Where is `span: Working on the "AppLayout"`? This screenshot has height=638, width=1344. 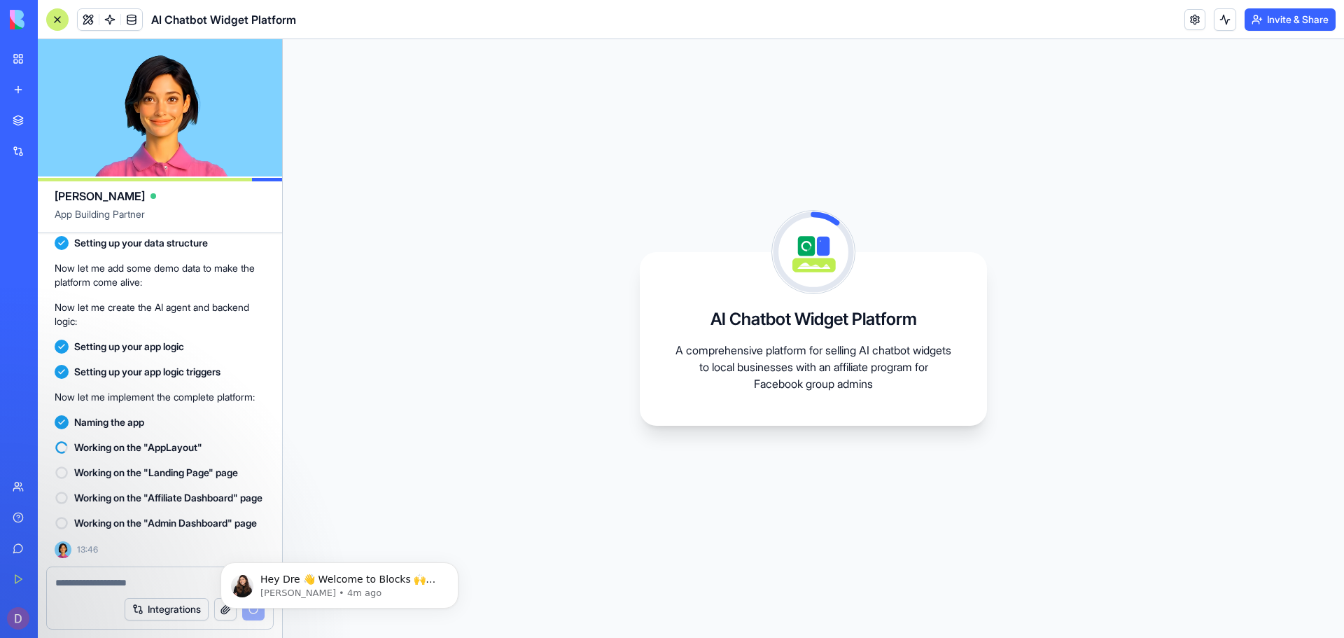 span: Working on the "AppLayout" is located at coordinates (138, 447).